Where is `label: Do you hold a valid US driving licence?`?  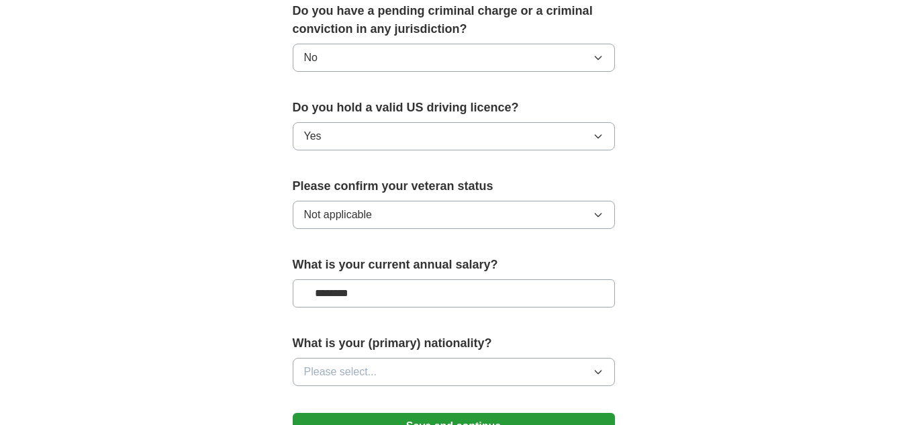
label: Do you hold a valid US driving licence? is located at coordinates (454, 107).